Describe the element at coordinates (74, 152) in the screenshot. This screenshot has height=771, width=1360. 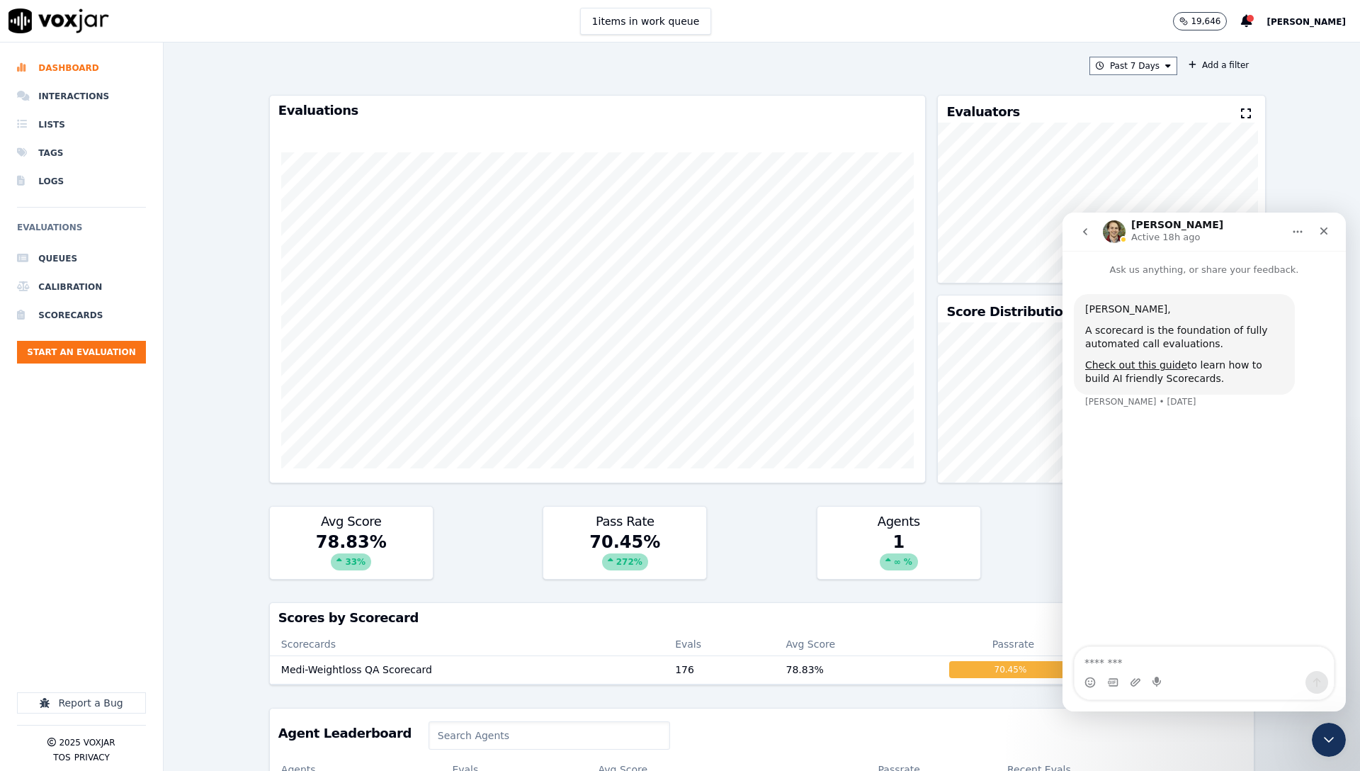
I see `a: Check out this guide` at that location.